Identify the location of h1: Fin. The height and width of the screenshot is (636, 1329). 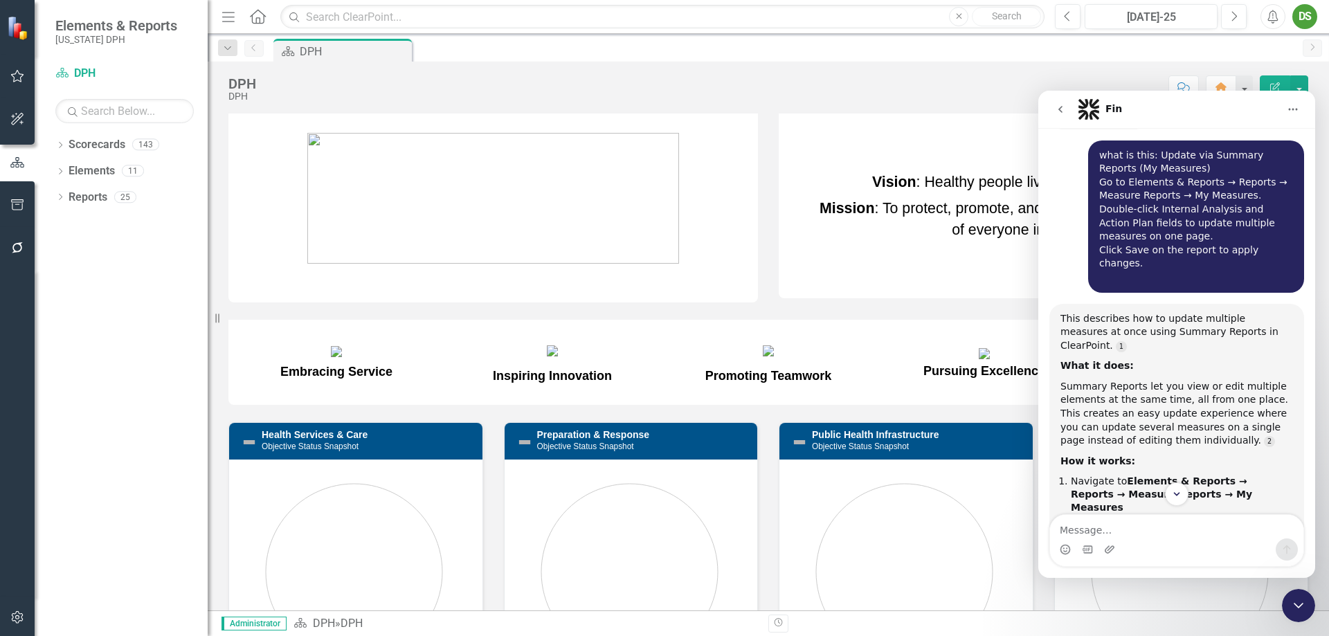
(75, 18).